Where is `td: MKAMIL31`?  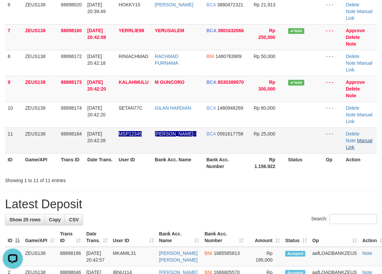
td: MKAMIL31 is located at coordinates (133, 256).